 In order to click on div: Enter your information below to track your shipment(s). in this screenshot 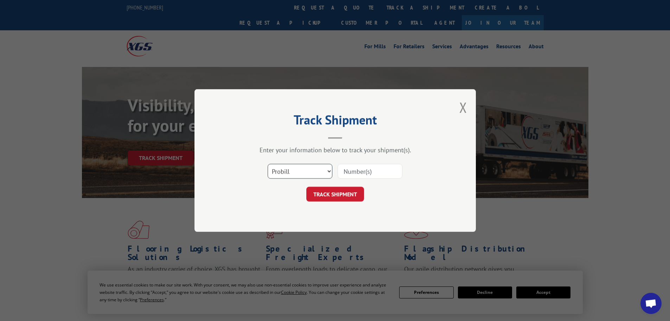, I will do `click(335, 150)`.